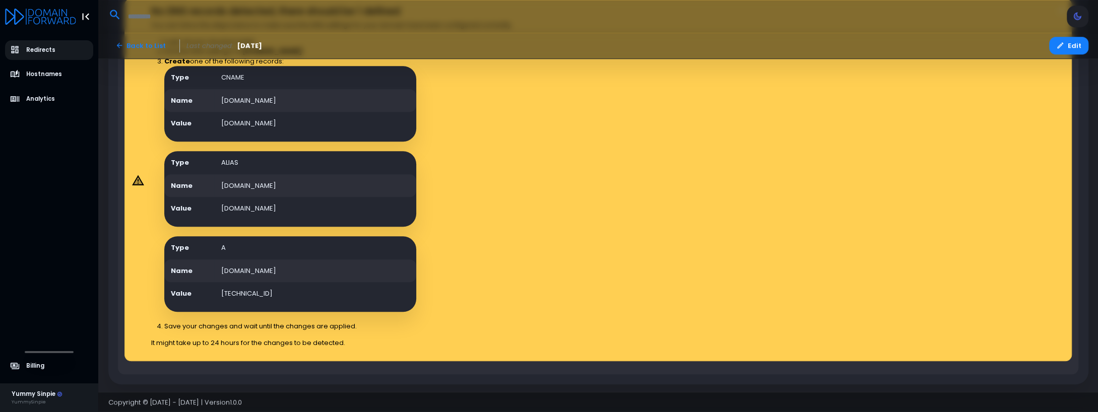 This screenshot has height=412, width=1098. Describe the element at coordinates (315, 248) in the screenshot. I see `td: A` at that location.